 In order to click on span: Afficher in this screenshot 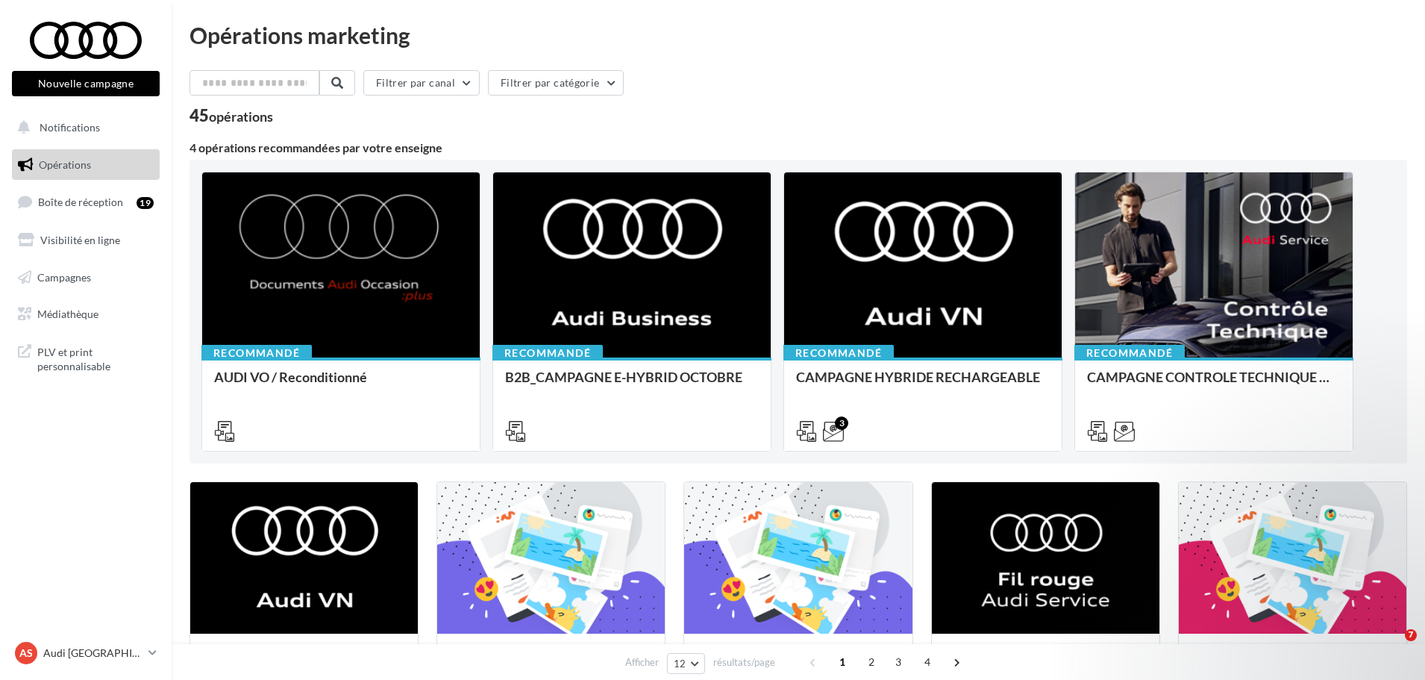, I will do `click(642, 662)`.